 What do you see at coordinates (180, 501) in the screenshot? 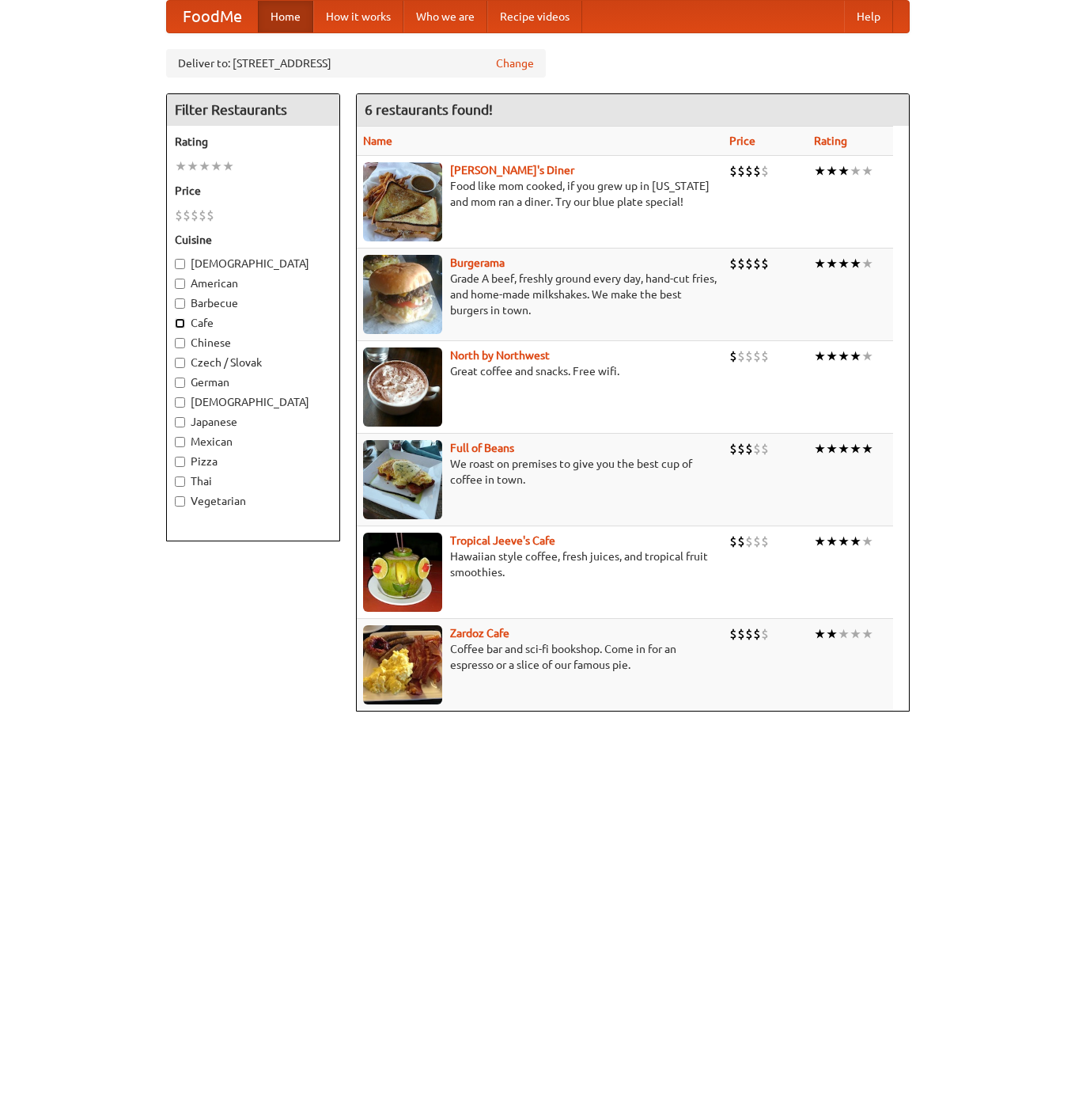
I see `input: Vegetarian` at bounding box center [180, 501].